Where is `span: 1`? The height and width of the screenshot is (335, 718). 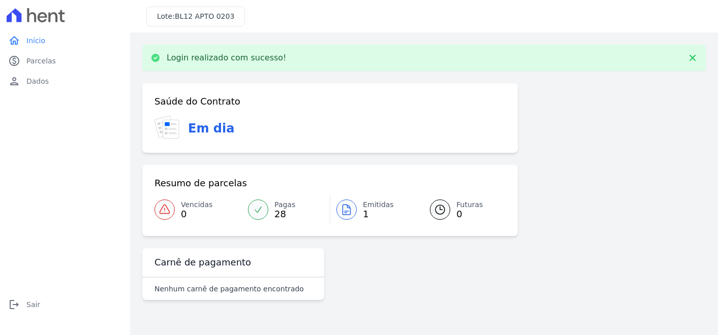
span: 1 is located at coordinates (378, 214).